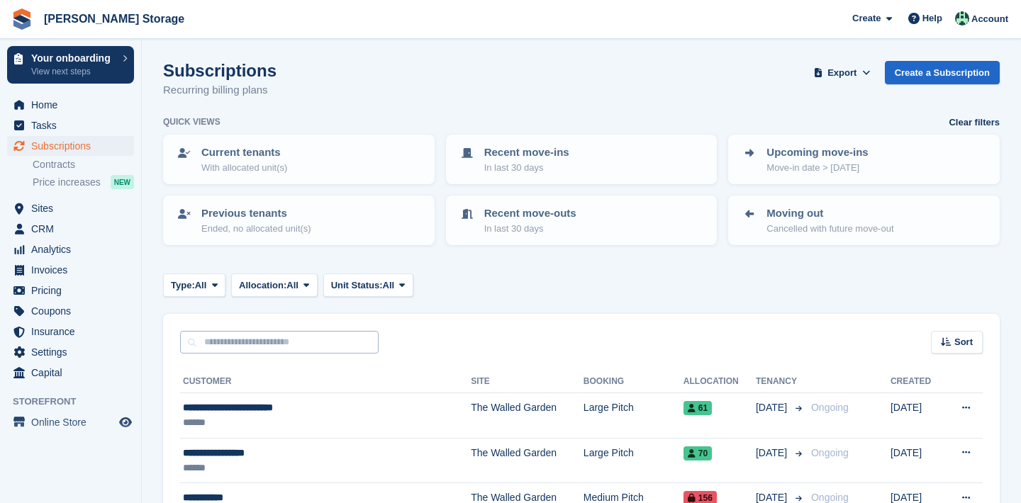 The image size is (1021, 503). Describe the element at coordinates (74, 352) in the screenshot. I see `span: Settings` at that location.